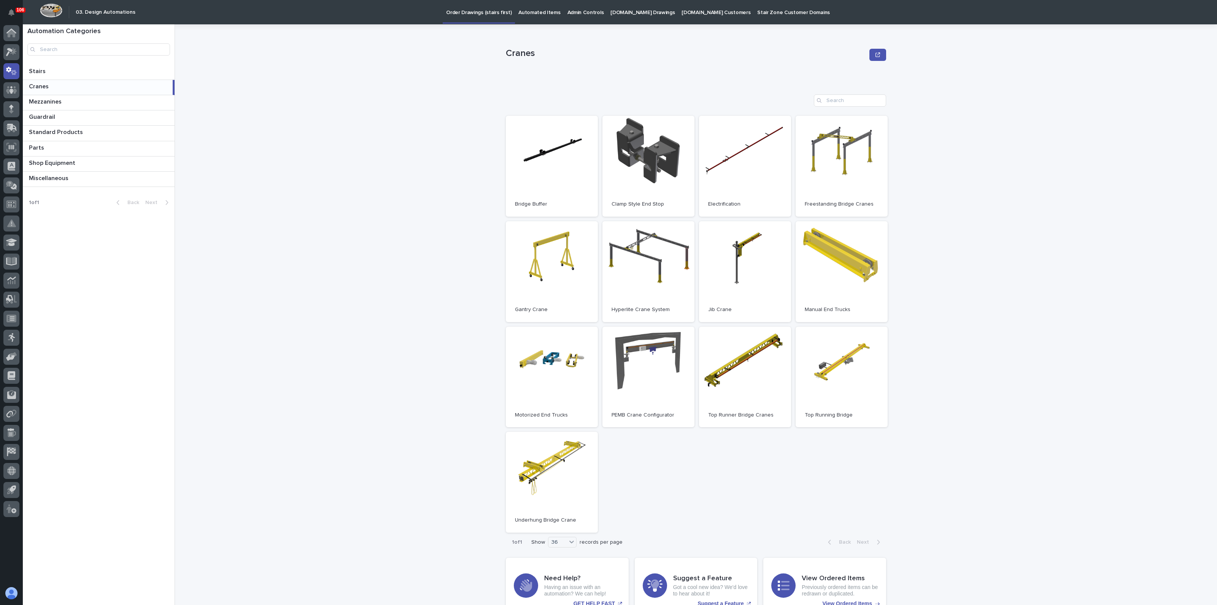 This screenshot has height=605, width=1217. I want to click on a: Electrification, so click(745, 166).